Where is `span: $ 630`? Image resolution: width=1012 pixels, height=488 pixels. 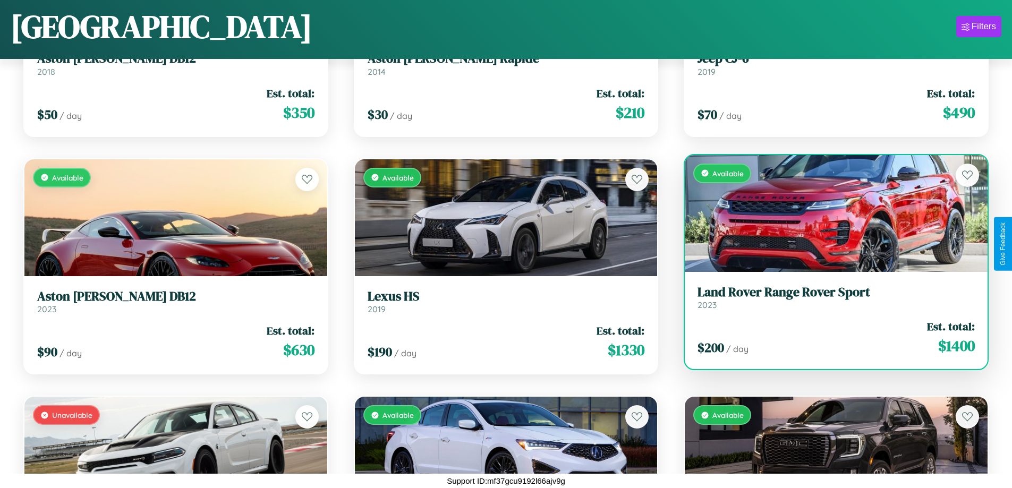 span: $ 630 is located at coordinates (299, 350).